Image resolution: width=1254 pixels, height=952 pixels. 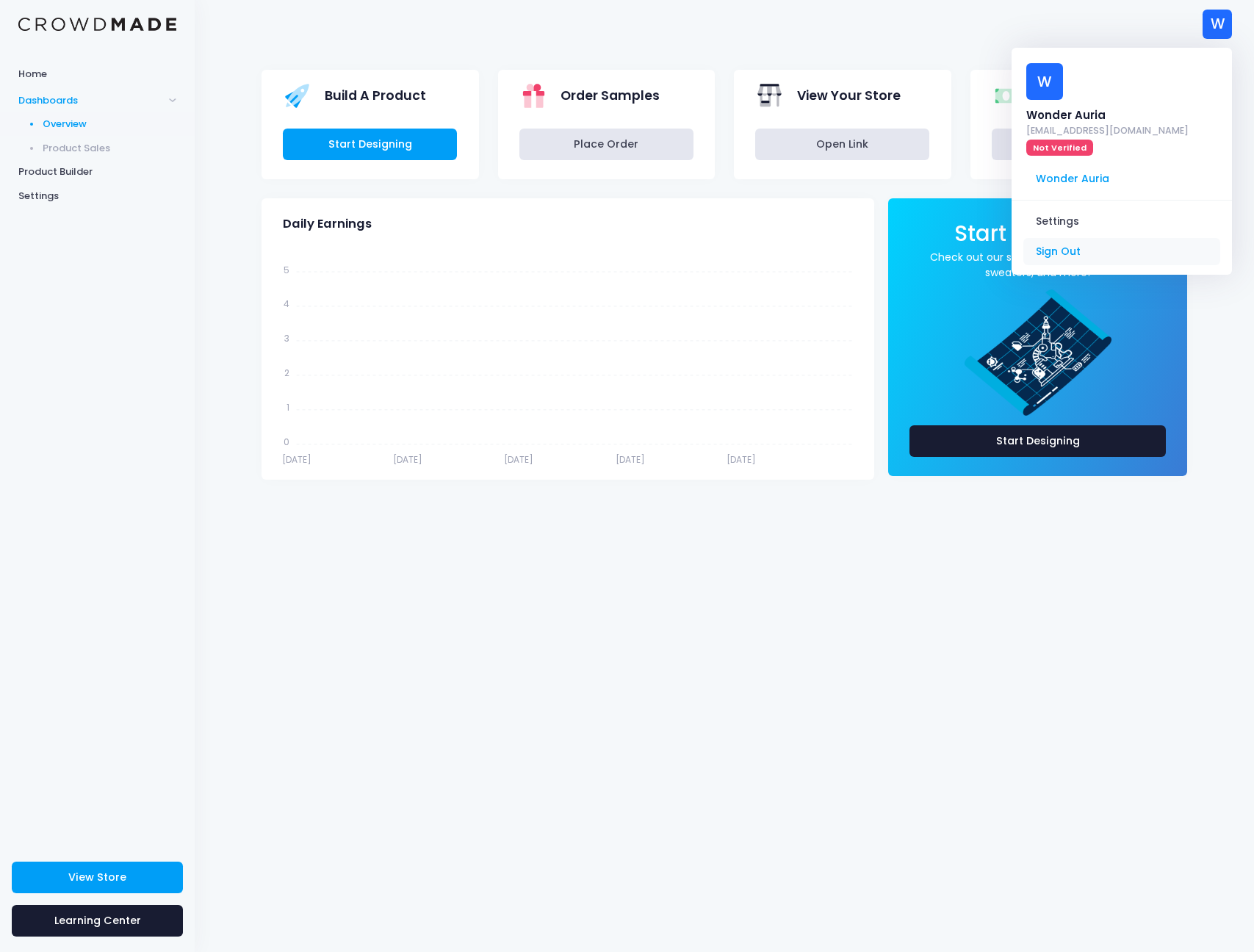 What do you see at coordinates (109, 125) in the screenshot?
I see `span: Overview` at bounding box center [109, 125].